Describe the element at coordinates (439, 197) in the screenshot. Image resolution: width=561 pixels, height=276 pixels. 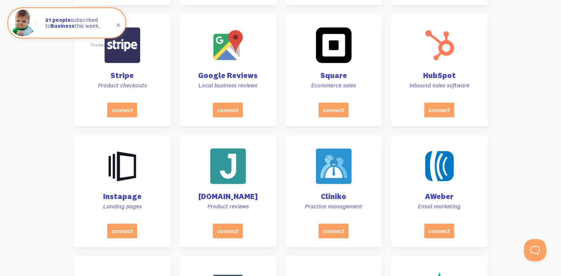
I see `h4: AWeber` at that location.